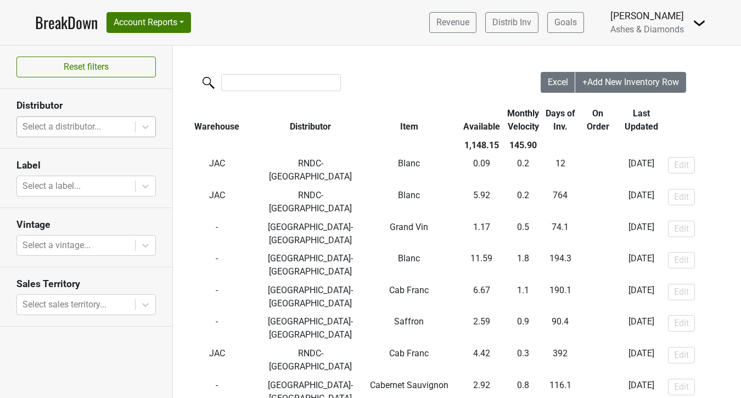 Image resolution: width=741 pixels, height=398 pixels. Describe the element at coordinates (149, 22) in the screenshot. I see `button: Account Reports` at that location.